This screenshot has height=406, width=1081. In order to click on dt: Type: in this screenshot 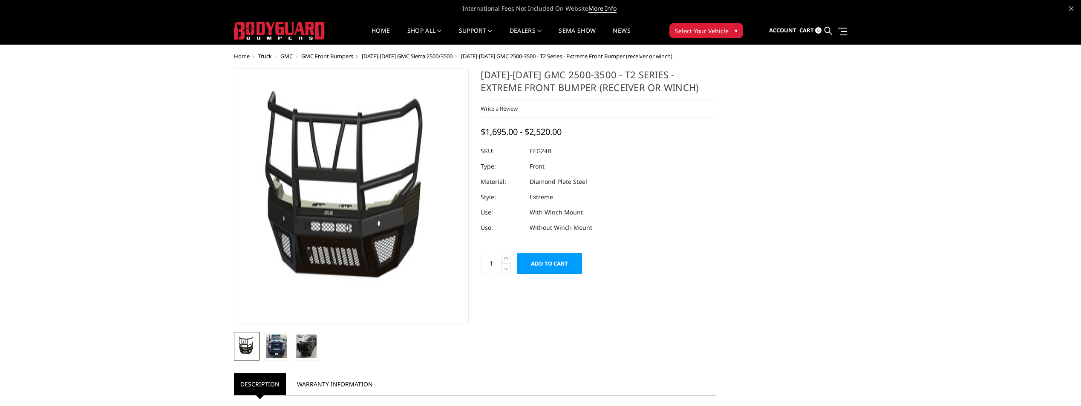, I will do `click(502, 167)`.